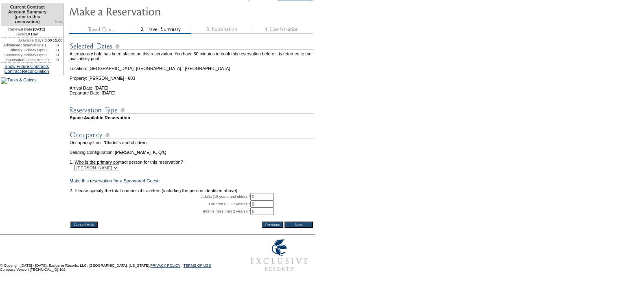  Describe the element at coordinates (192, 135) in the screenshot. I see `img: subTtlOccupancy.gif` at that location.